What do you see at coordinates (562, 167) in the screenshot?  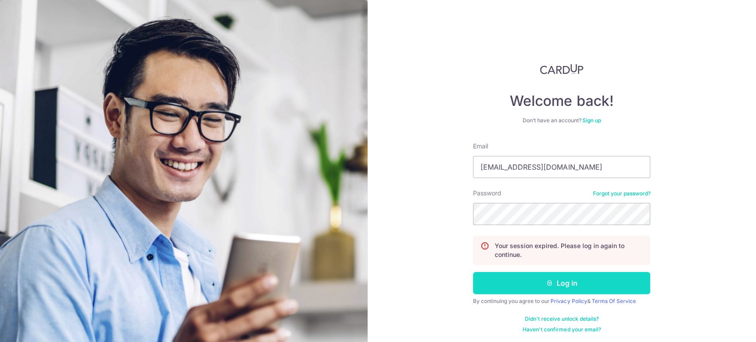 I see `input: Enter your Email` at bounding box center [562, 167].